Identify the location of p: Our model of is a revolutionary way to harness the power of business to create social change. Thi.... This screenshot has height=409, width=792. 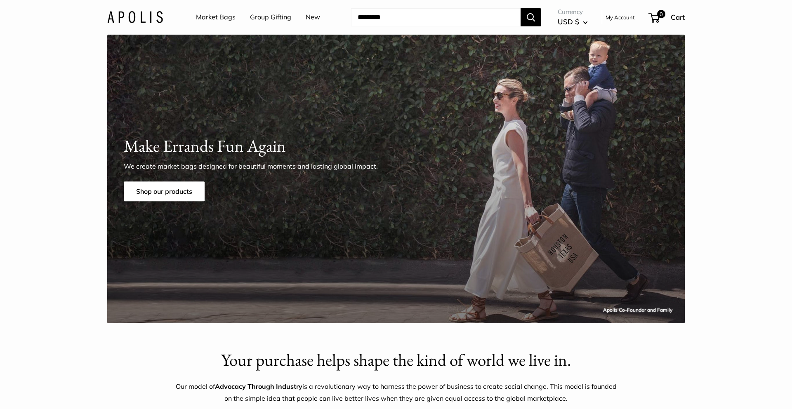
(396, 393).